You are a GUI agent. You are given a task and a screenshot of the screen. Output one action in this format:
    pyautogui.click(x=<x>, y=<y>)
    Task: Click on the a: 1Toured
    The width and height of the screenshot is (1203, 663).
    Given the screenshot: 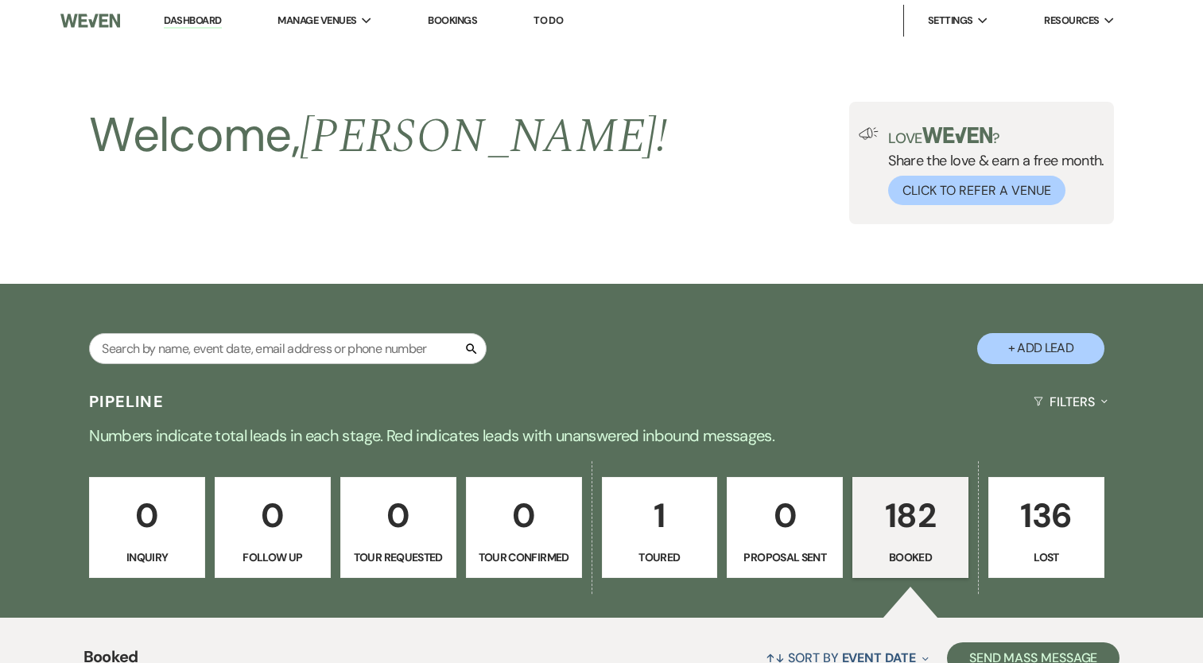 What is the action you would take?
    pyautogui.click(x=660, y=528)
    